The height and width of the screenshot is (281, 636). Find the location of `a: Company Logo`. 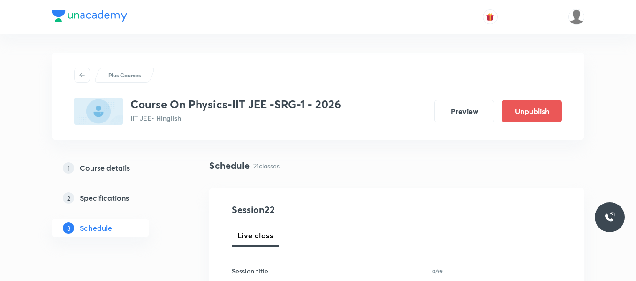

a: Company Logo is located at coordinates (89, 17).